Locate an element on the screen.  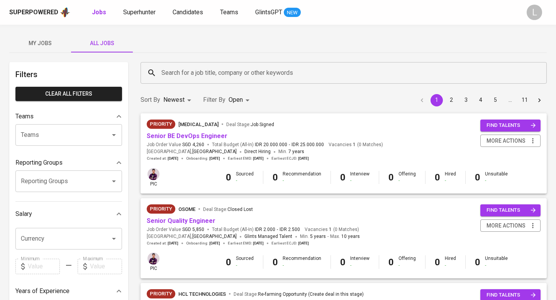
span: Teams is located at coordinates (229, 12).